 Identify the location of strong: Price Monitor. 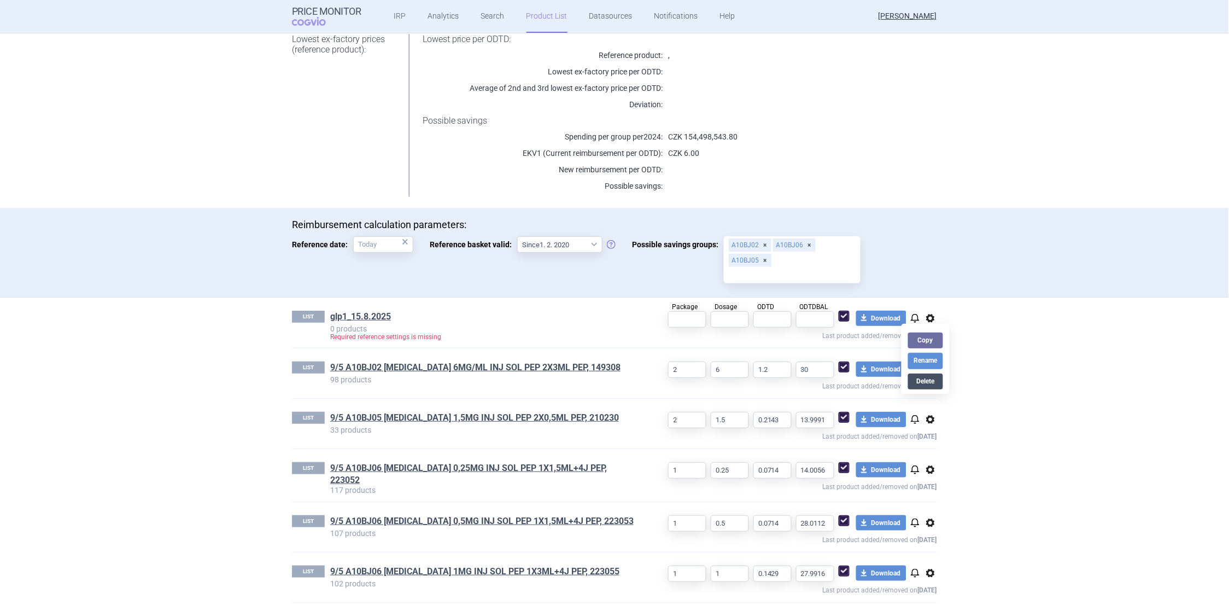
(326, 11).